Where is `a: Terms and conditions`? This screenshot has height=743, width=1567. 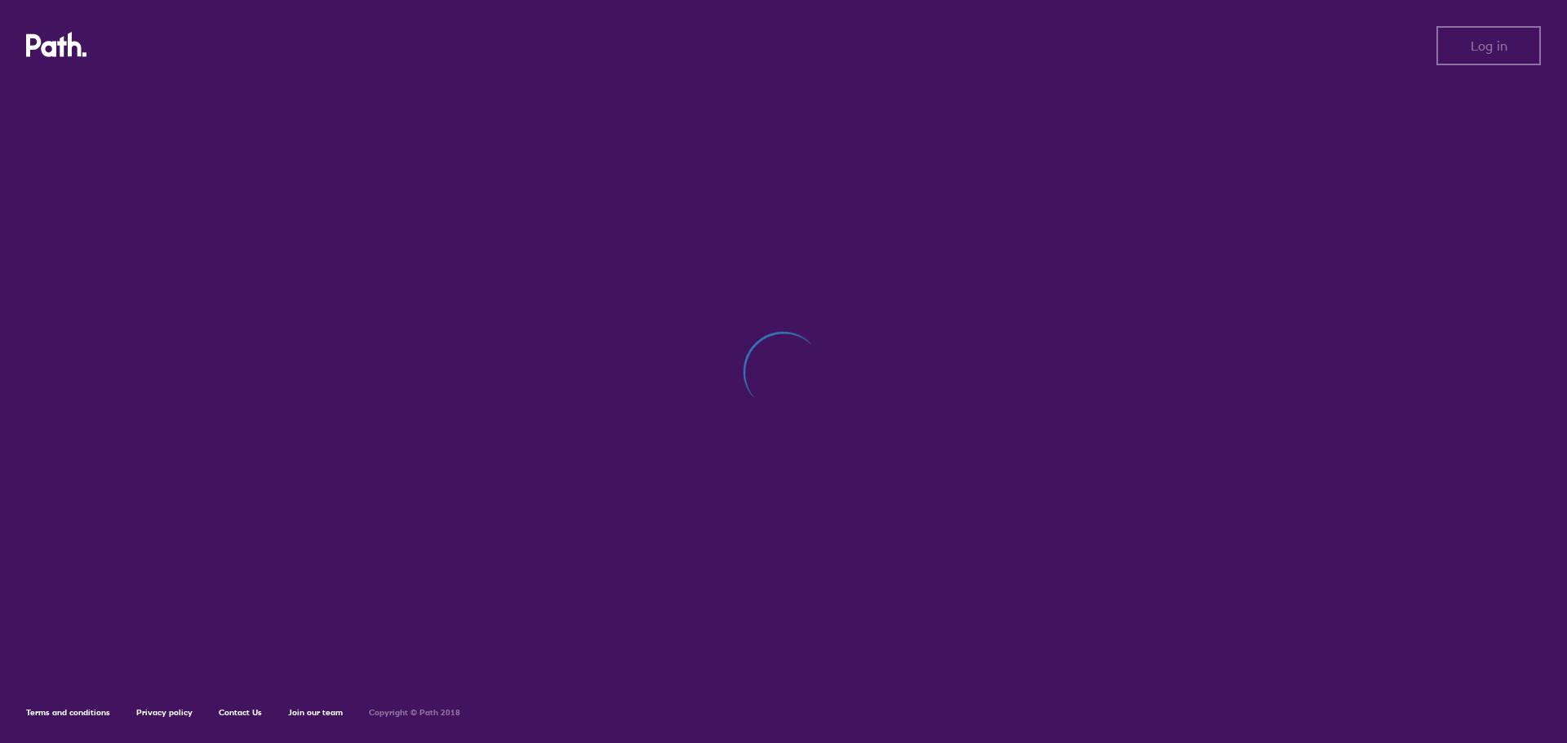
a: Terms and conditions is located at coordinates (68, 712).